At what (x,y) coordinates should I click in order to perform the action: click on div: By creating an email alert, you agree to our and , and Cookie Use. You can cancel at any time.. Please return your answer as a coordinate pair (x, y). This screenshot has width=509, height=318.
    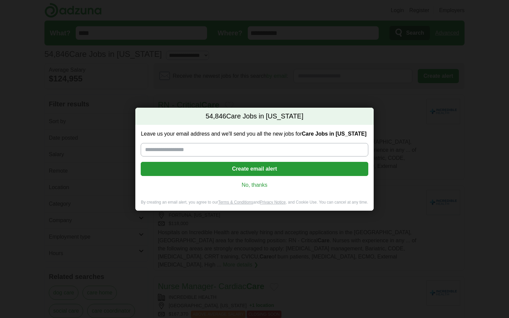
    Looking at the image, I should click on (254, 205).